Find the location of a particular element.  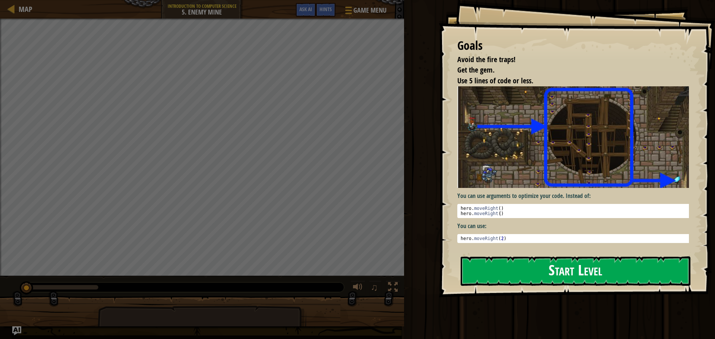

span: Hints is located at coordinates (325, 9).